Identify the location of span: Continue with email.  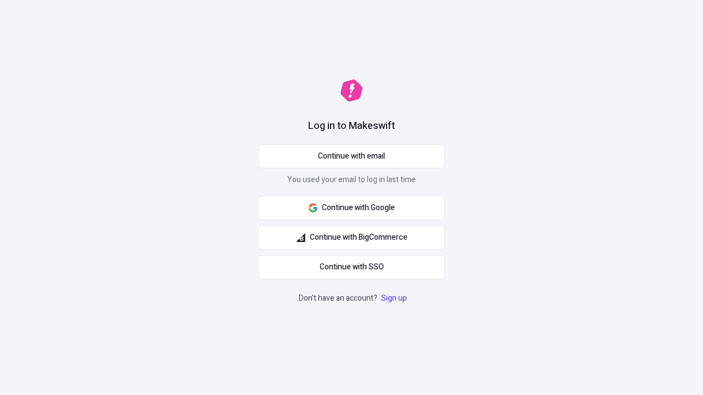
(351, 156).